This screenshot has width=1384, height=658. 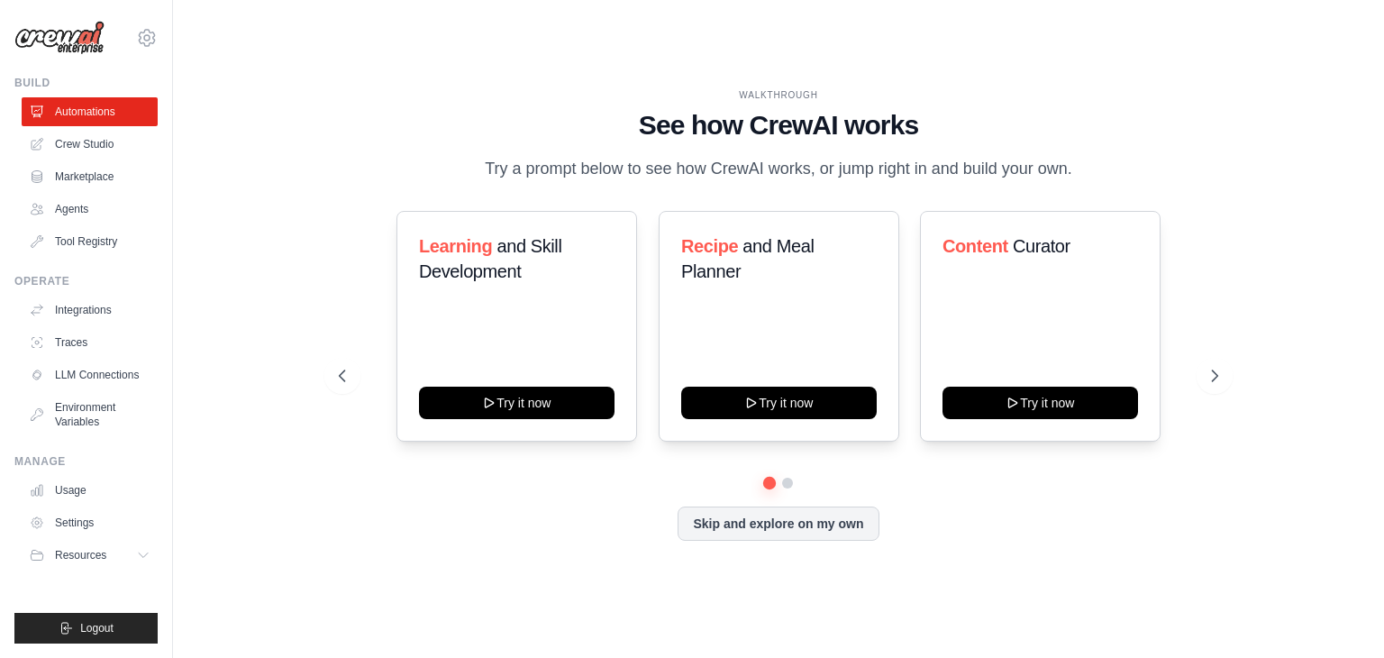 What do you see at coordinates (89, 342) in the screenshot?
I see `a: Traces` at bounding box center [89, 342].